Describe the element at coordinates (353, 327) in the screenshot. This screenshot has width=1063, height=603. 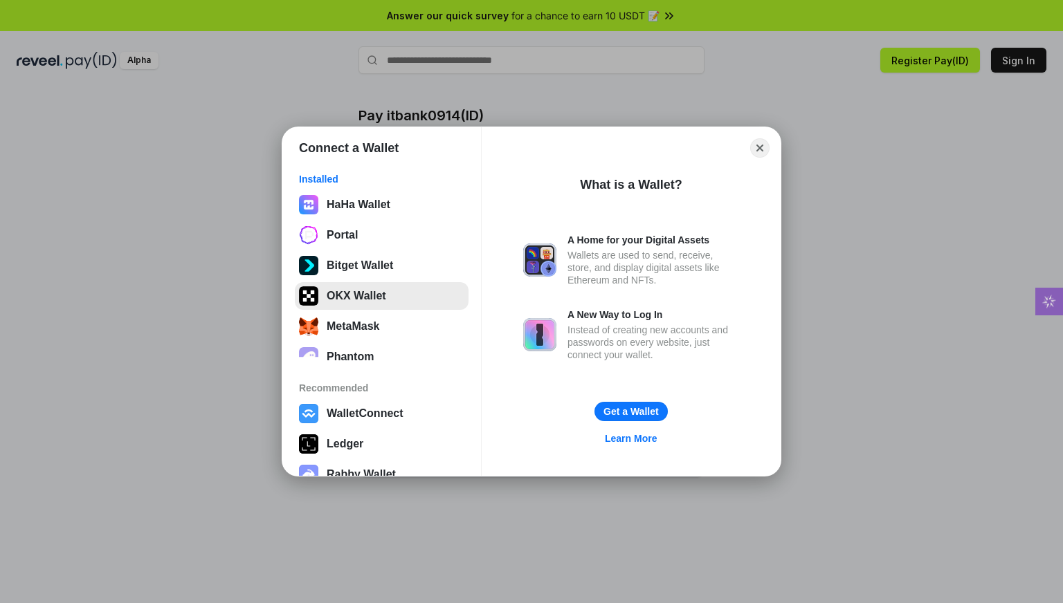
I see `div: MetaMask` at that location.